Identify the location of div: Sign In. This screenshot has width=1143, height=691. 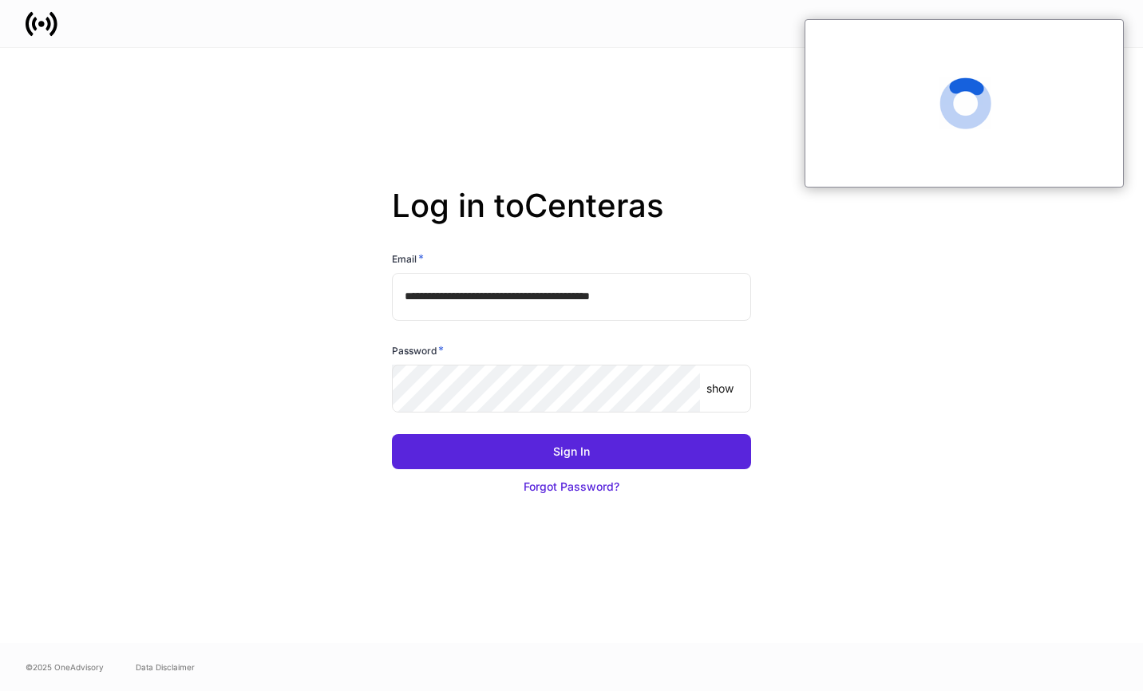
(572, 452).